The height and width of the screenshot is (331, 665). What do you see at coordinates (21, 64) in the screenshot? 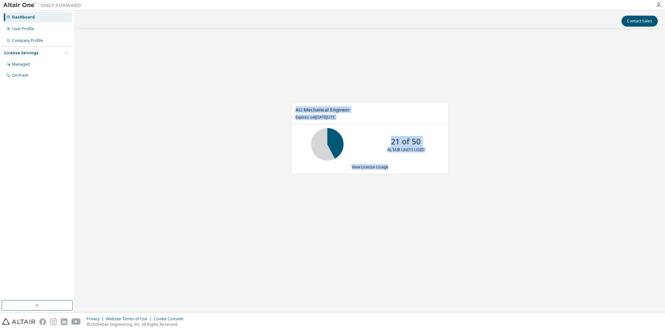
I see `div: Managed` at bounding box center [21, 64].